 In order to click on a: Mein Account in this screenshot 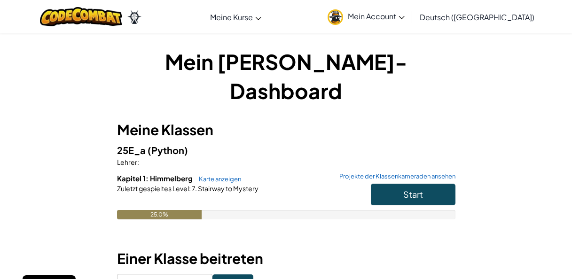, I will do `click(366, 16)`.